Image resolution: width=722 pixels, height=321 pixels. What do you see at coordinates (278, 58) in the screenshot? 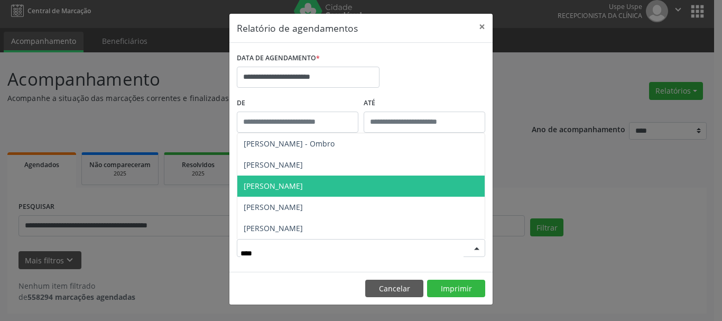
I see `label: DATA DE AGENDAMENTO` at bounding box center [278, 58].